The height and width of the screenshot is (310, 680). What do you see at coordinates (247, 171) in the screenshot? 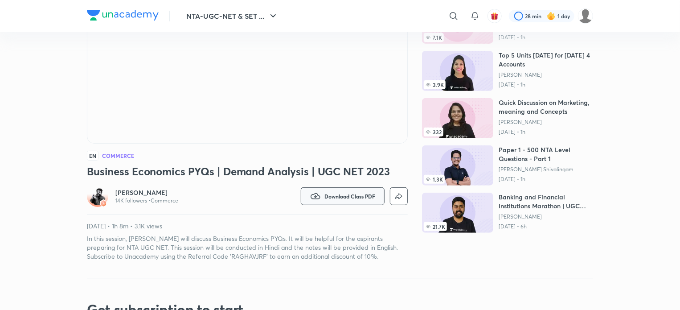
I see `h3: Business Economics PYQs | Demand Analysis | UGC NET 2023` at bounding box center [247, 171].